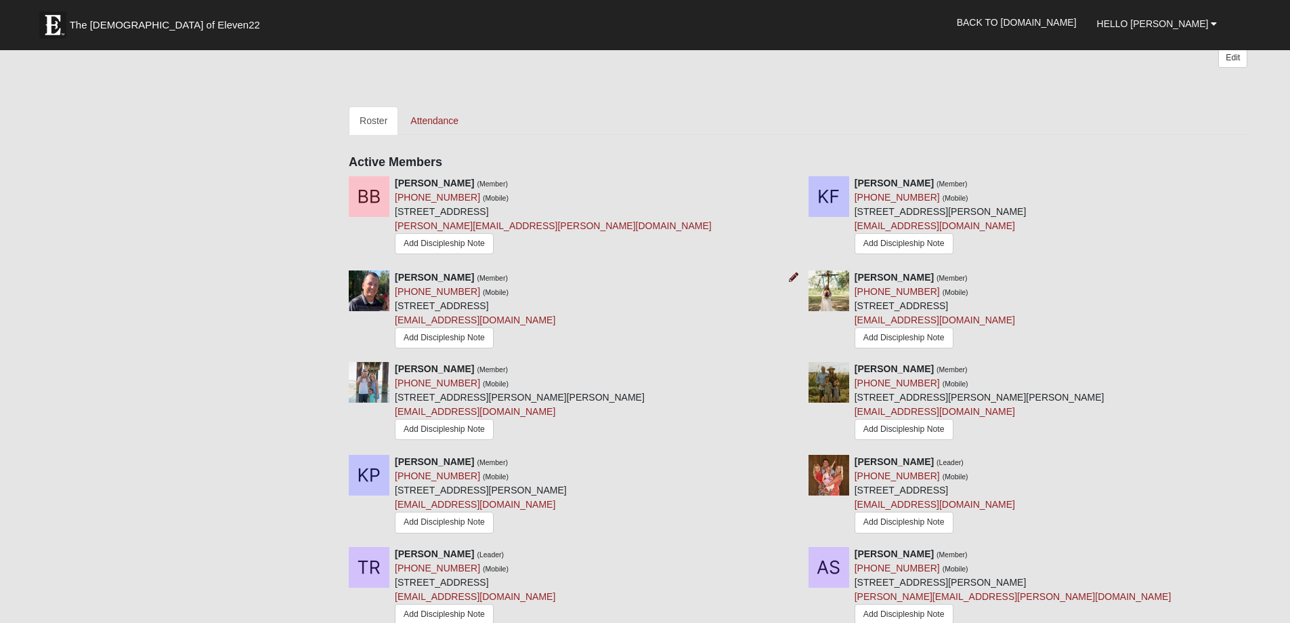  What do you see at coordinates (798, 163) in the screenshot?
I see `h4: Active Members` at bounding box center [798, 163].